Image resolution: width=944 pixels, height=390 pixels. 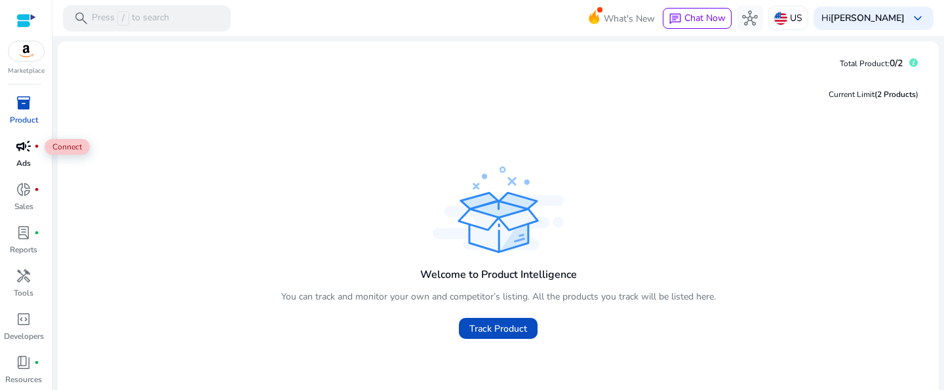 I want to click on span: What's New, so click(x=629, y=18).